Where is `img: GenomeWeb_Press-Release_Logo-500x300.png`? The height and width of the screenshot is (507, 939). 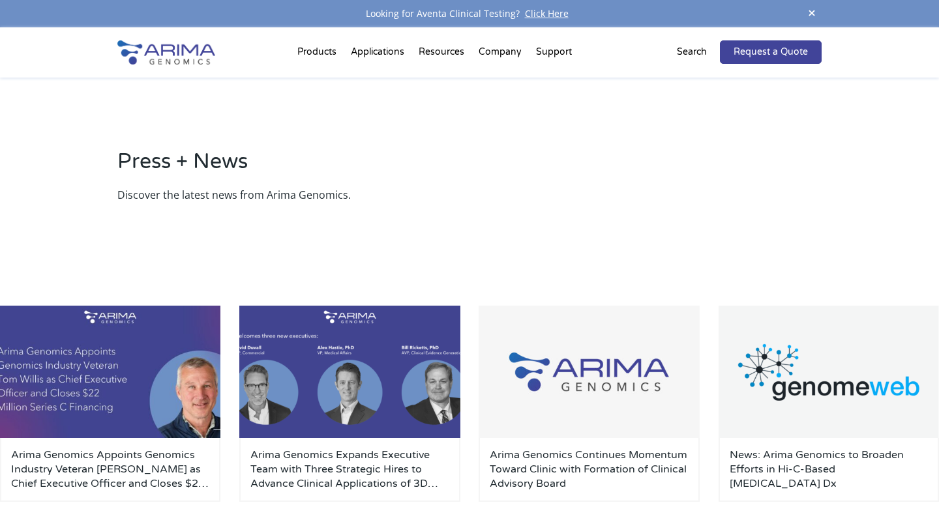 img: GenomeWeb_Press-Release_Logo-500x300.png is located at coordinates (829, 372).